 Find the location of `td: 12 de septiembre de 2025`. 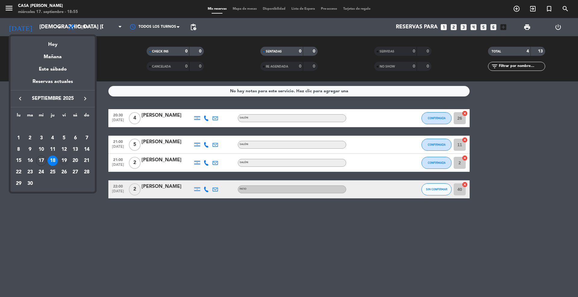

td: 12 de septiembre de 2025 is located at coordinates (64, 149).